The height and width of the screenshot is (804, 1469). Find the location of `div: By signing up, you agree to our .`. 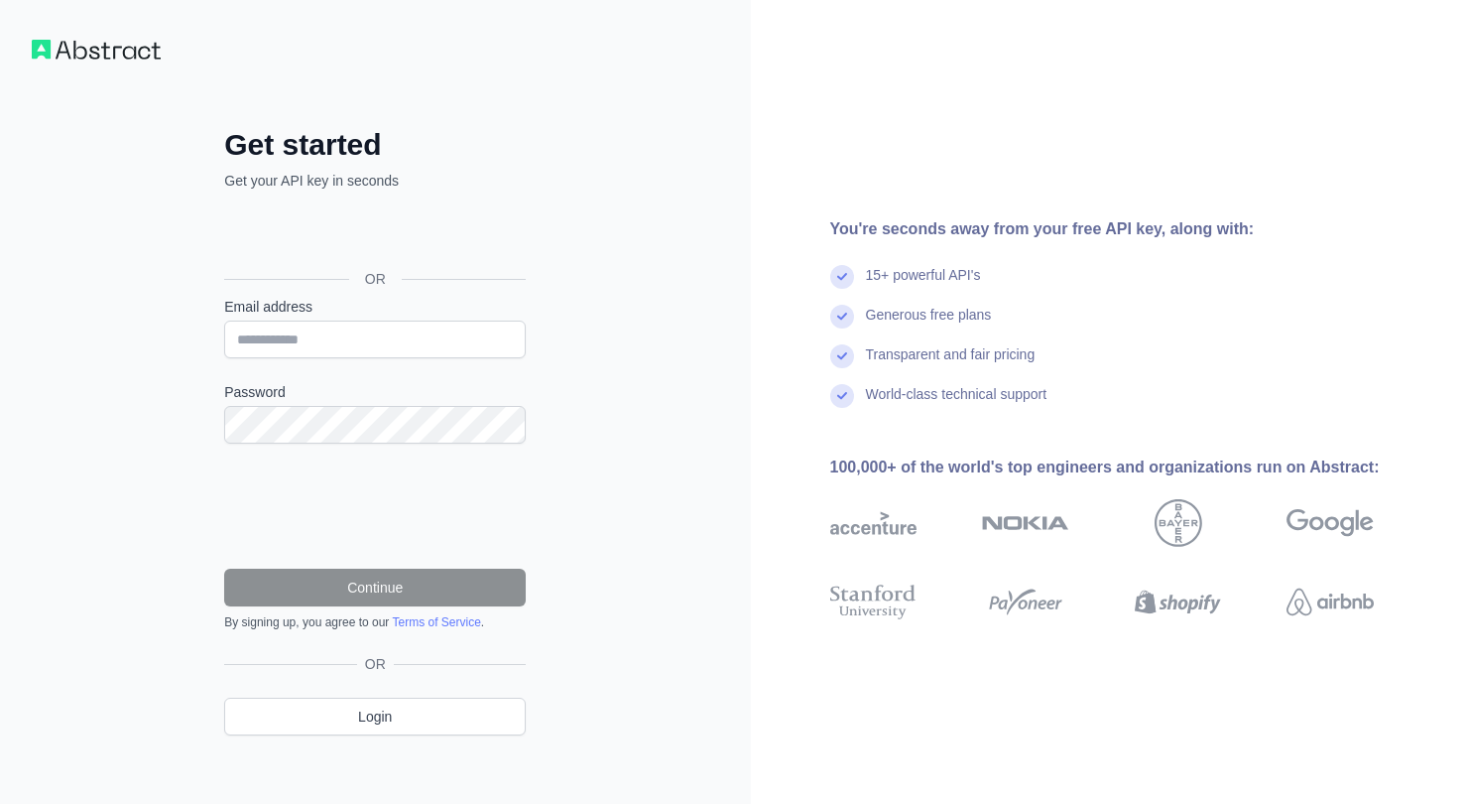

div: By signing up, you agree to our . is located at coordinates (375, 622).